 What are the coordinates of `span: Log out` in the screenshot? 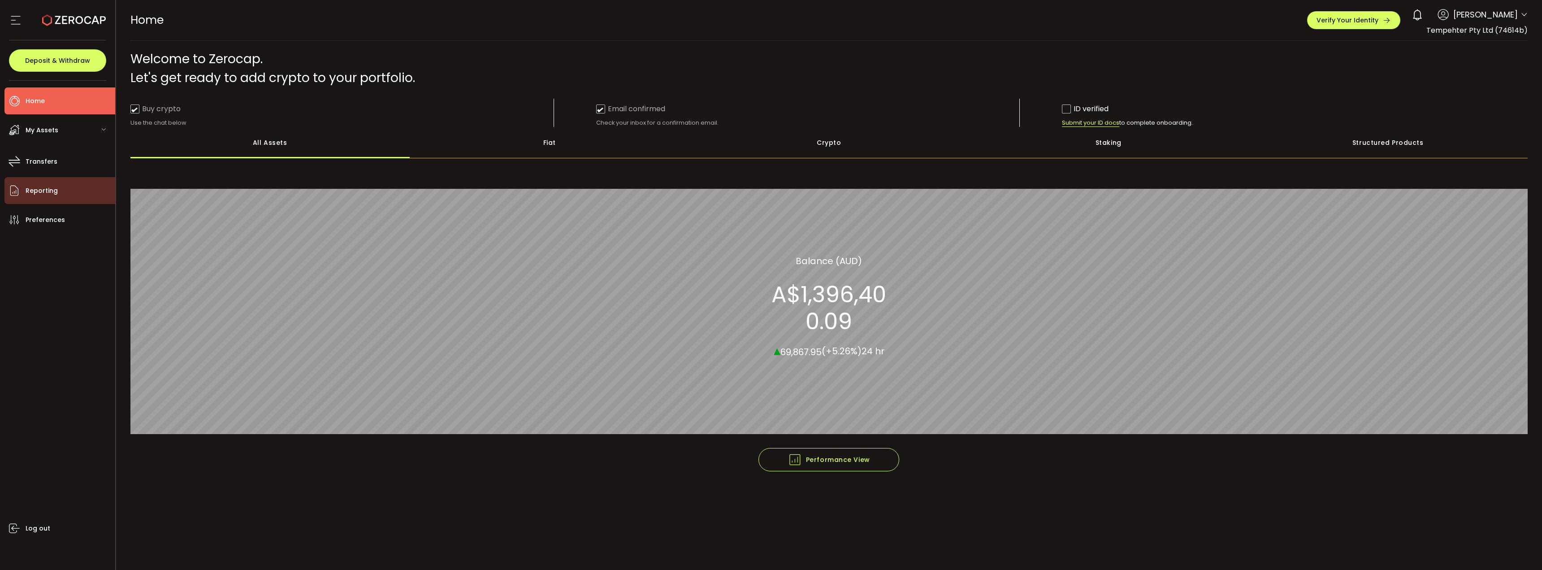 It's located at (38, 528).